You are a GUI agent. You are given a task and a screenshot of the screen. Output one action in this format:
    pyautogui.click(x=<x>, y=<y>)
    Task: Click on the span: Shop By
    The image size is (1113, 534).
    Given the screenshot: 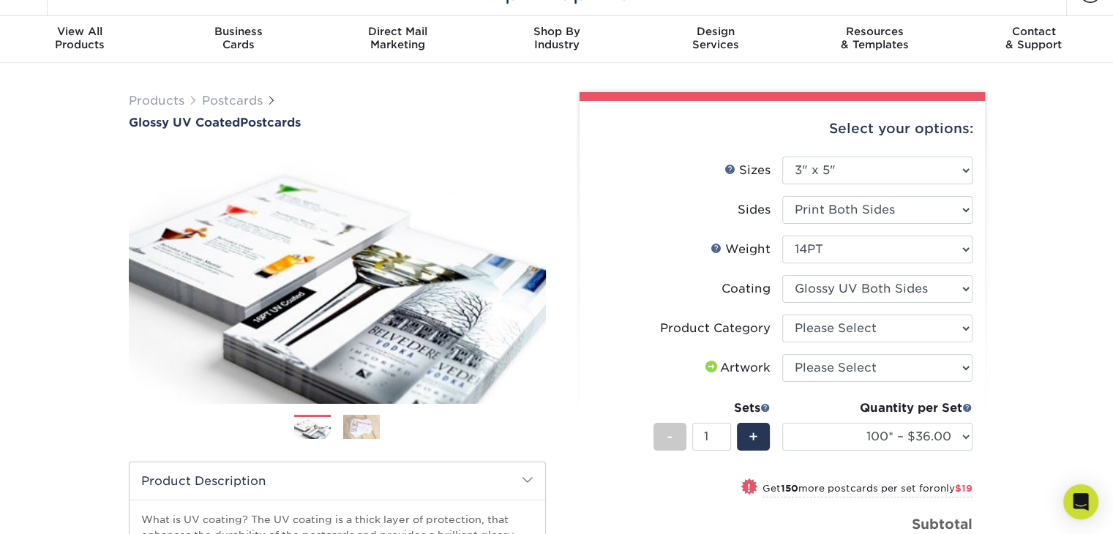 What is the action you would take?
    pyautogui.click(x=556, y=31)
    